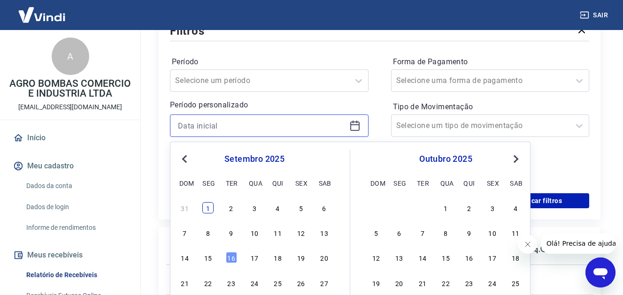 The image size is (623, 295). What do you see at coordinates (269, 105) in the screenshot?
I see `p: Período personalizado` at bounding box center [269, 105].